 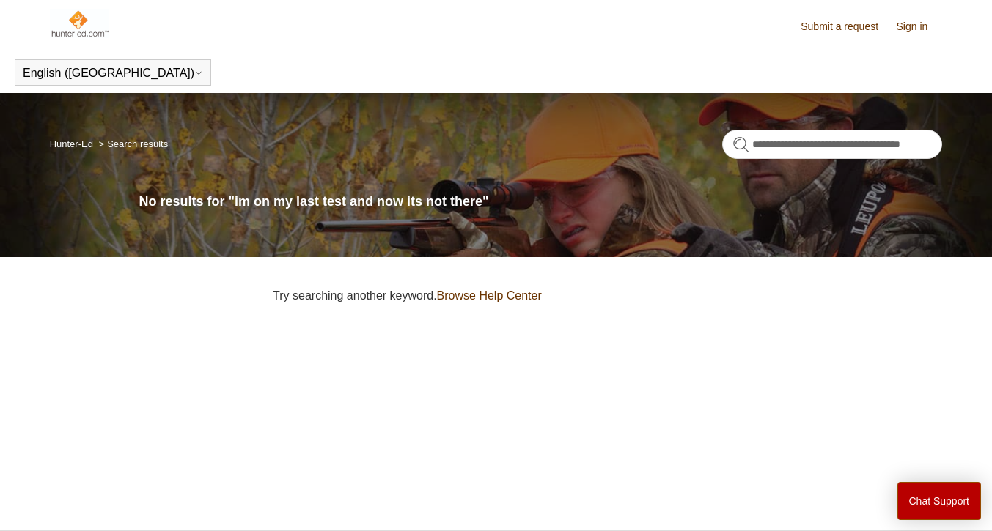 I want to click on a: Sign in, so click(x=919, y=26).